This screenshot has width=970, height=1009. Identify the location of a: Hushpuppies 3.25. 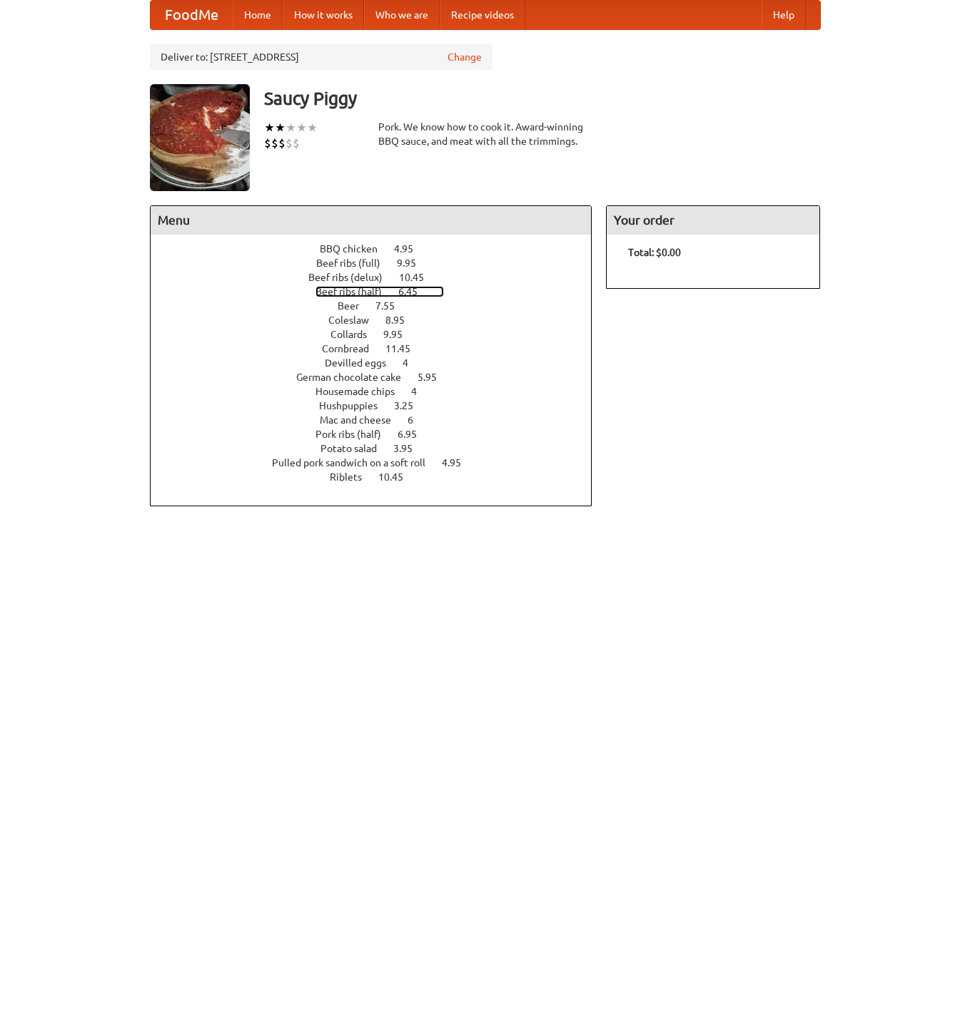
(379, 406).